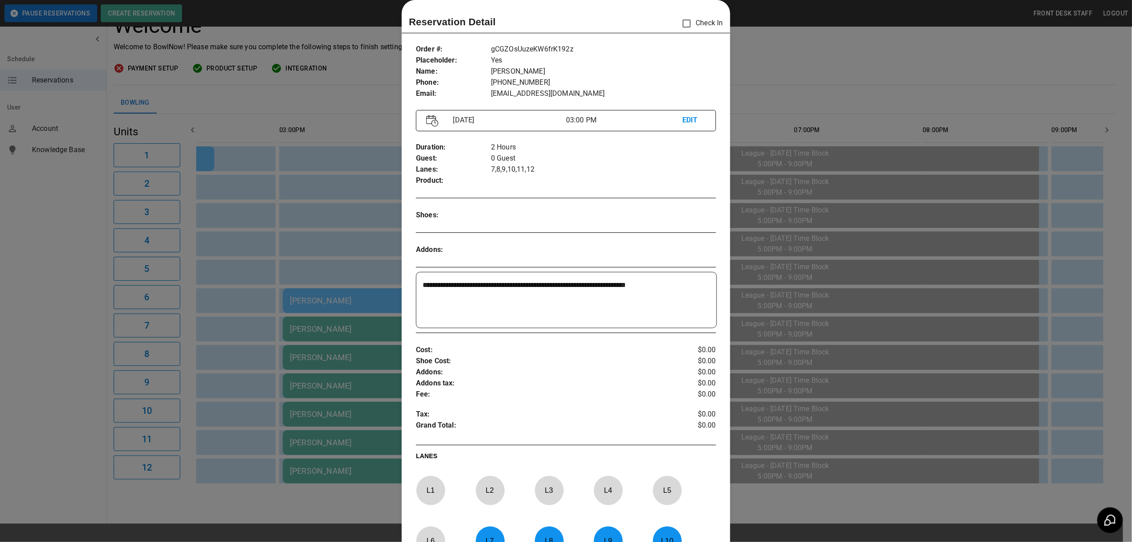  What do you see at coordinates (541, 427) in the screenshot?
I see `p: Grand Total :` at bounding box center [541, 427].